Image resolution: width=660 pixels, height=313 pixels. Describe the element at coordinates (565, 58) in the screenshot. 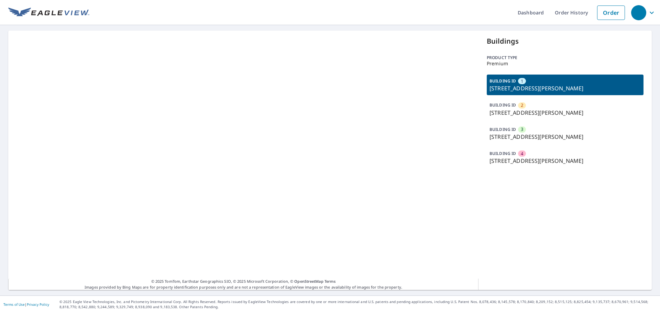

I see `p: Product type` at that location.